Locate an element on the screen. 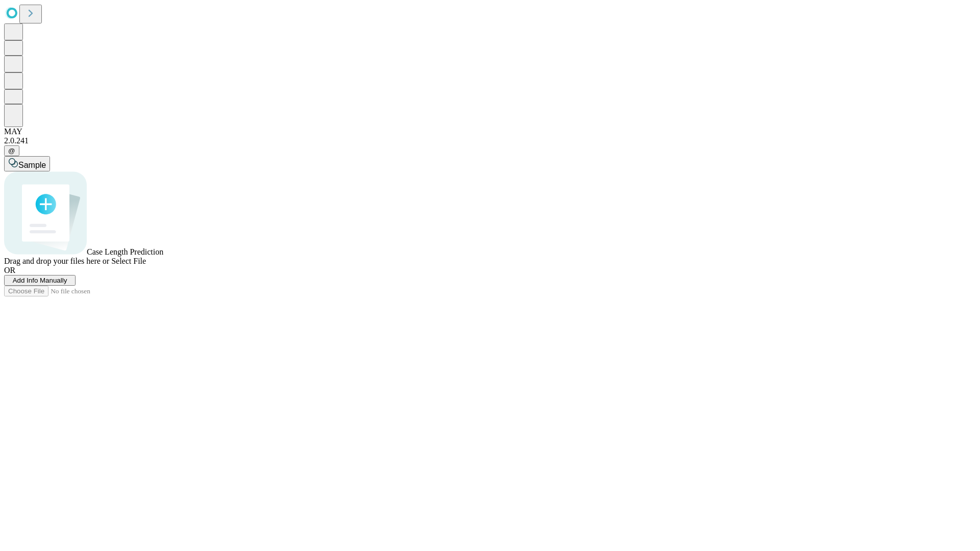 The height and width of the screenshot is (551, 980). button: Add Info Manually is located at coordinates (40, 280).